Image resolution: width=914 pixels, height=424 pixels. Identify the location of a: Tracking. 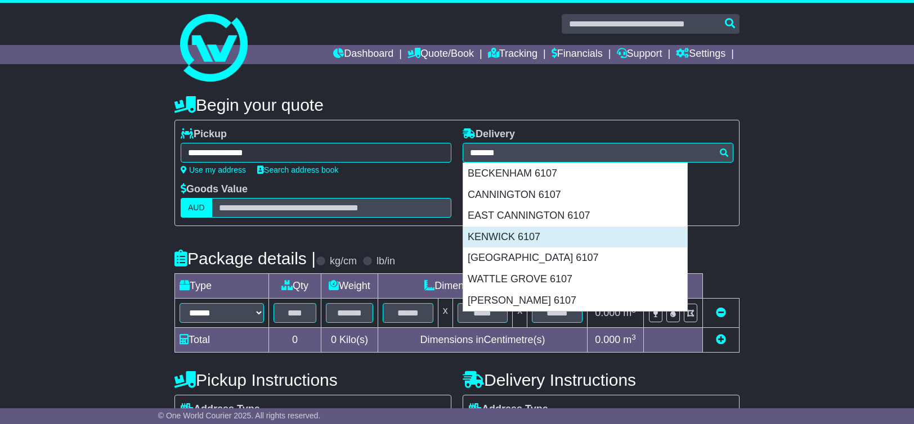
(513, 55).